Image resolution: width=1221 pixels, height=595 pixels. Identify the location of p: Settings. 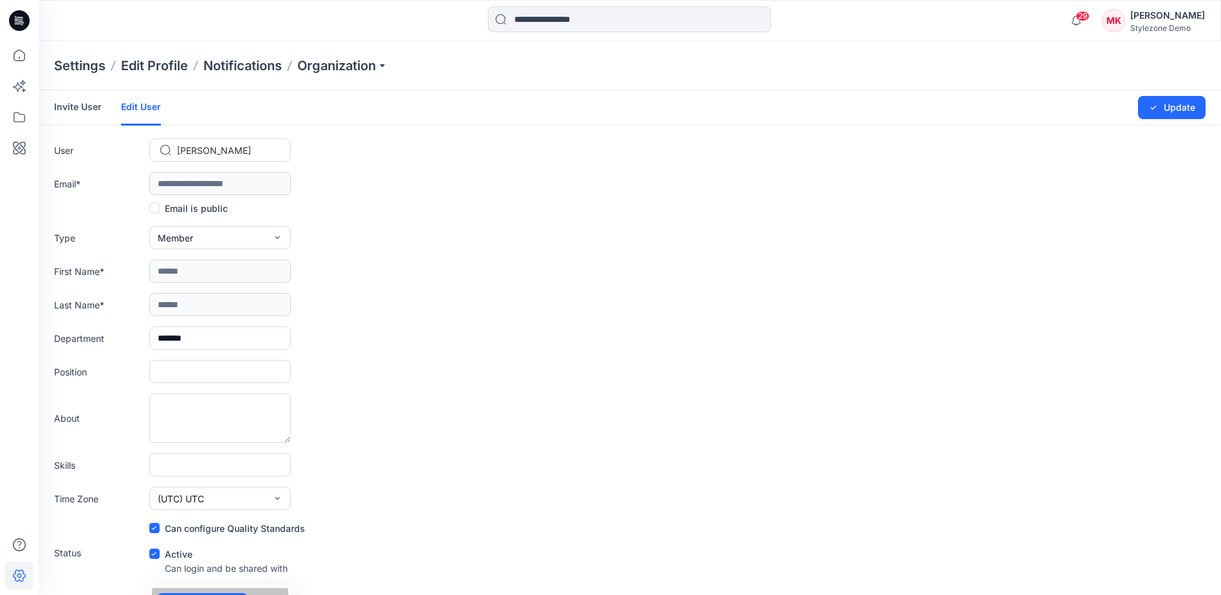
(80, 66).